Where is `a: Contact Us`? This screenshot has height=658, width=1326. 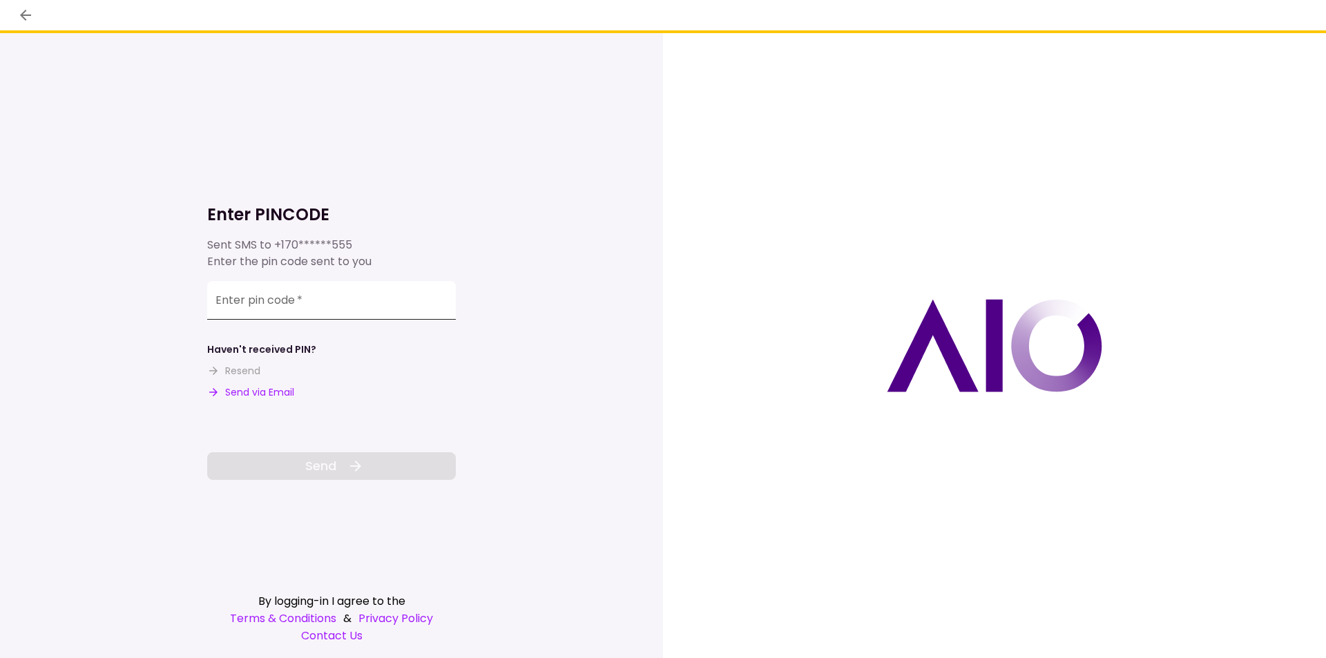 a: Contact Us is located at coordinates (331, 635).